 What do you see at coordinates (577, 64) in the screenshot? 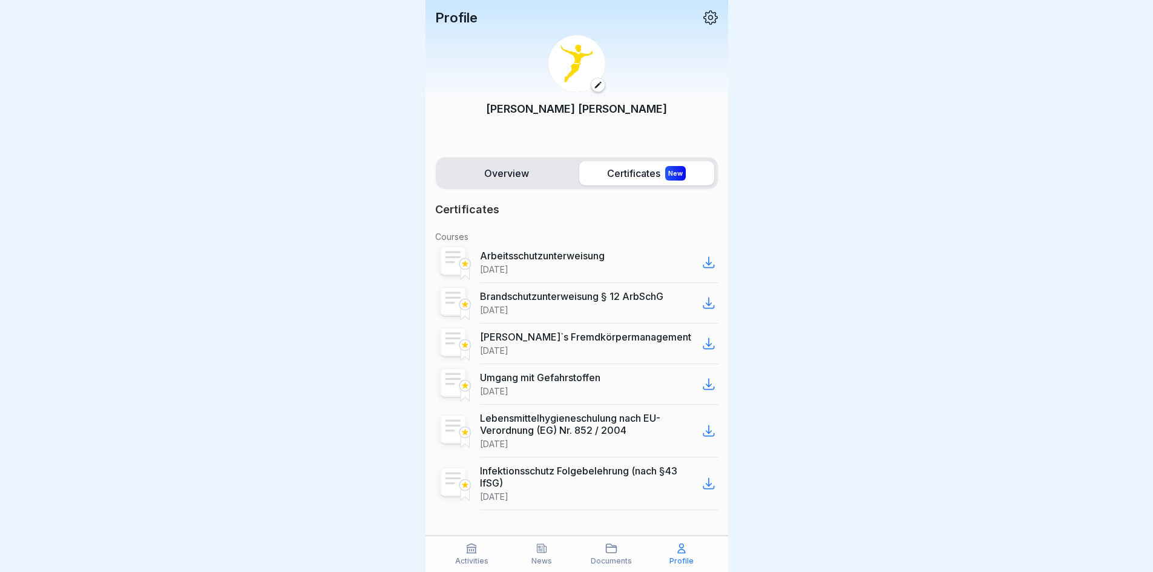
I see `img: vd4jgc378hxa8p7qw0fvrl7x.png` at bounding box center [577, 64].